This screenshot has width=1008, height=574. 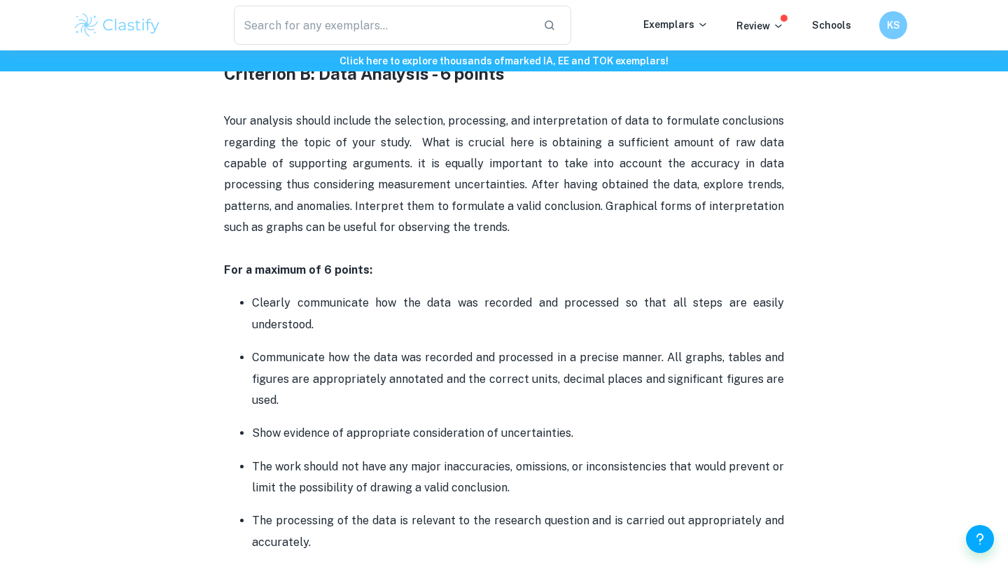 I want to click on p: Review, so click(x=761, y=26).